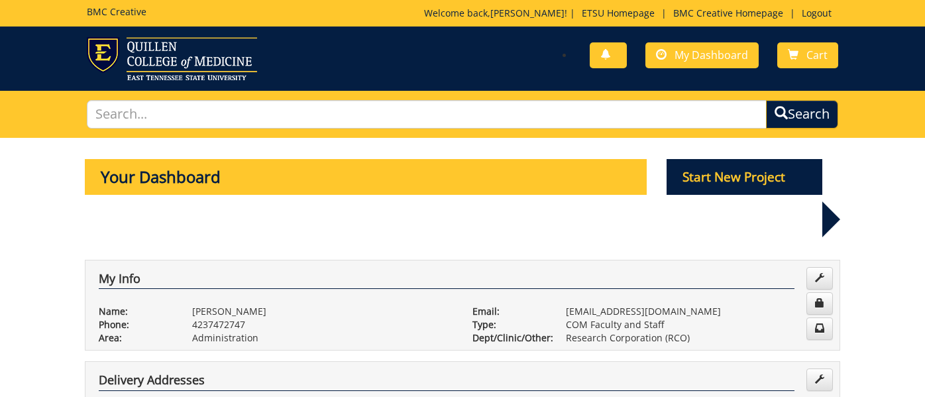  I want to click on p: Email:, so click(509, 311).